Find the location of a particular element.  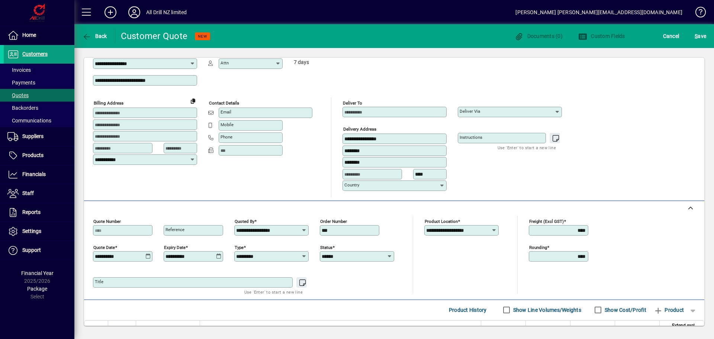

span: S is located at coordinates (696, 36).